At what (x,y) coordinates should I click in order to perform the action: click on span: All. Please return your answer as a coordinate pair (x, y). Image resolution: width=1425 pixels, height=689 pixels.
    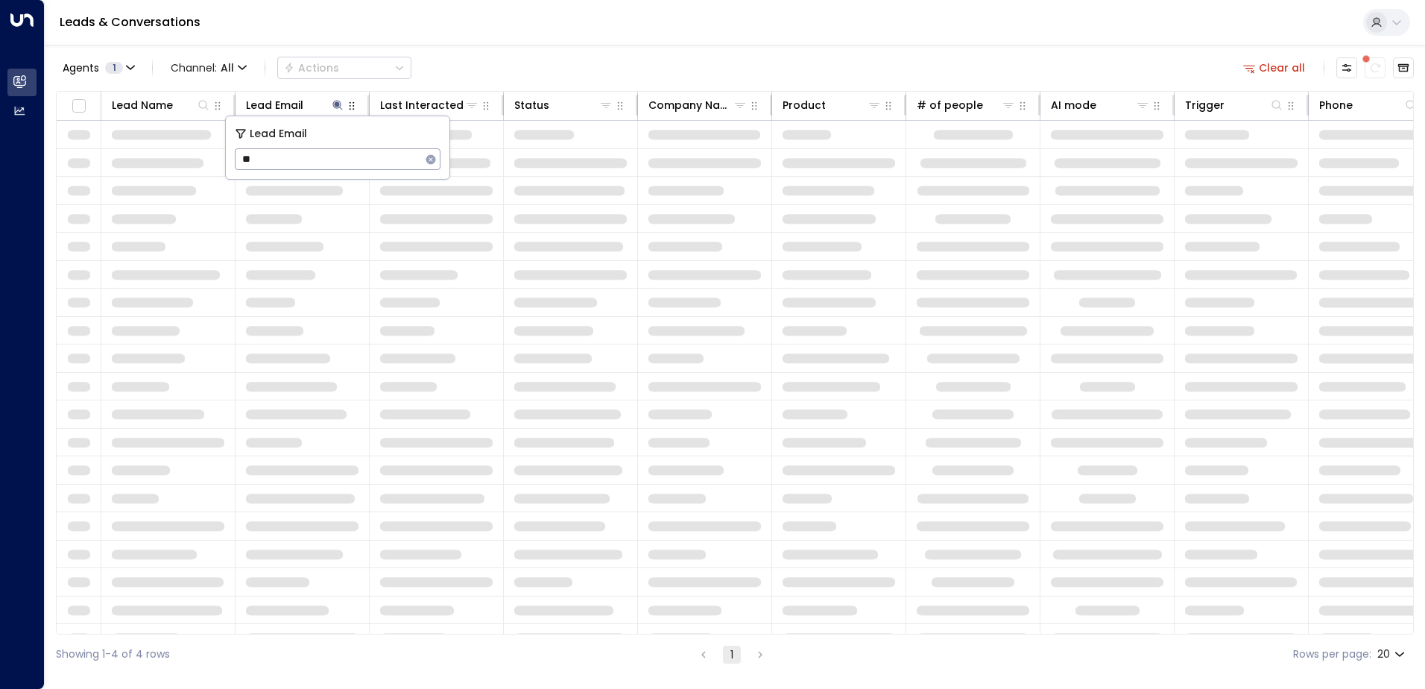
    Looking at the image, I should click on (227, 68).